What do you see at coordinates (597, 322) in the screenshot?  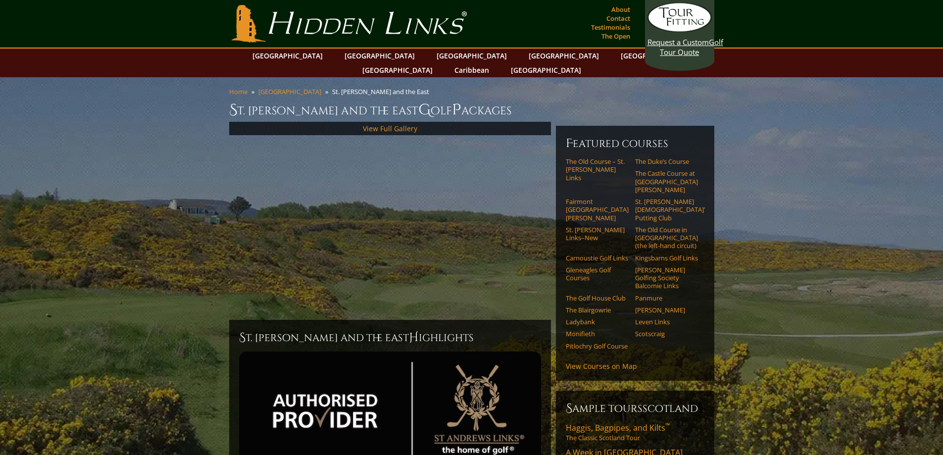 I see `a: Ladybank` at bounding box center [597, 322].